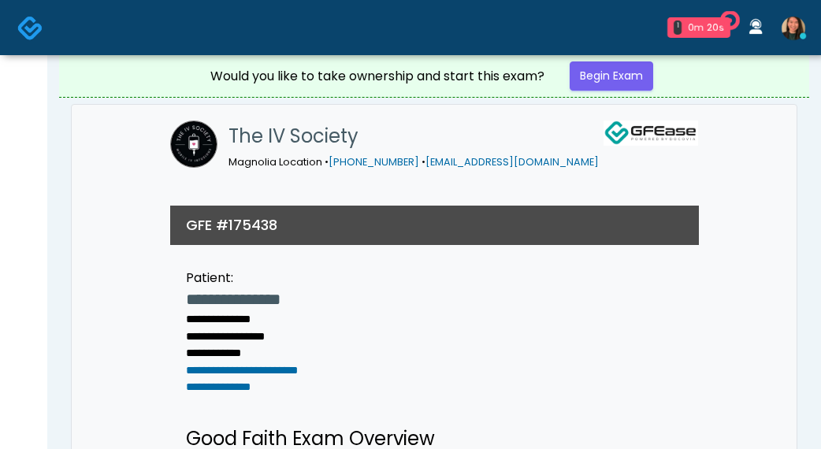  I want to click on small: Magnolia Location, so click(413, 161).